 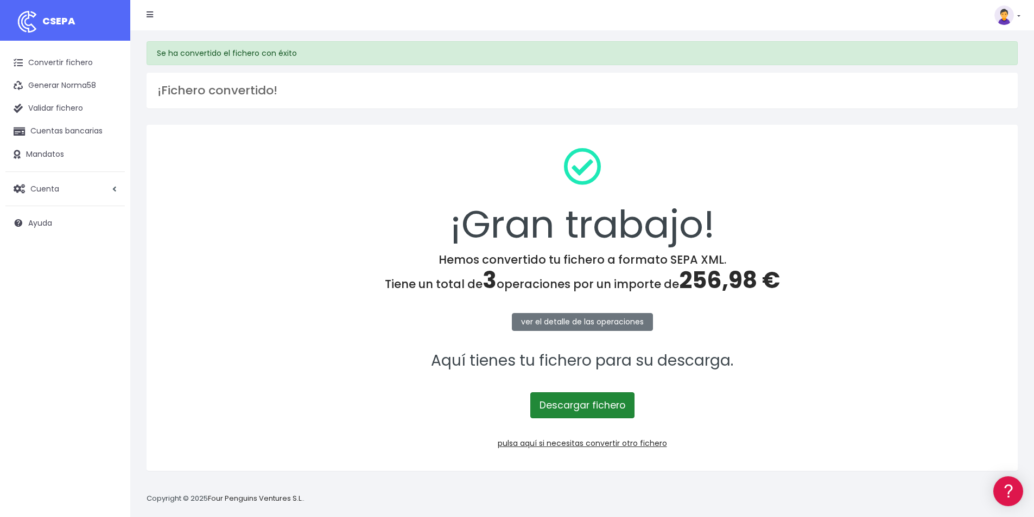 I want to click on p: Copyright © 2025 ., so click(x=225, y=499).